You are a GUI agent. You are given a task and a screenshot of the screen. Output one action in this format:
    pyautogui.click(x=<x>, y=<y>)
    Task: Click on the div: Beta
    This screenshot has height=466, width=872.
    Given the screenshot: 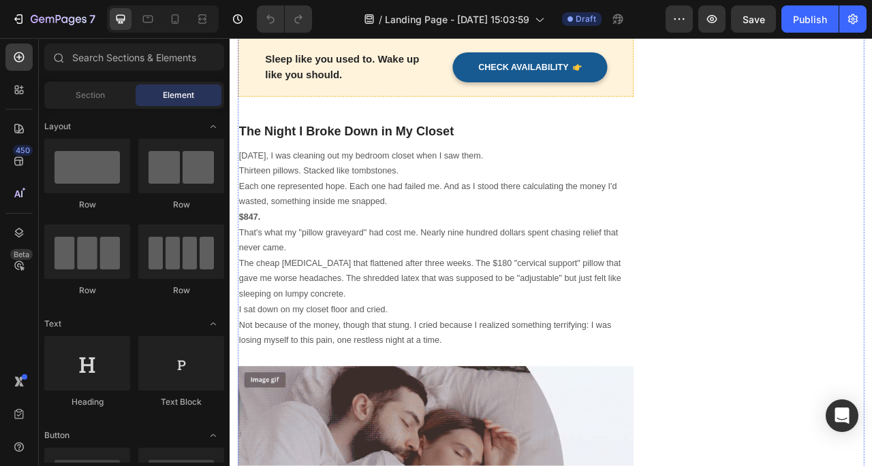 What is the action you would take?
    pyautogui.click(x=21, y=255)
    